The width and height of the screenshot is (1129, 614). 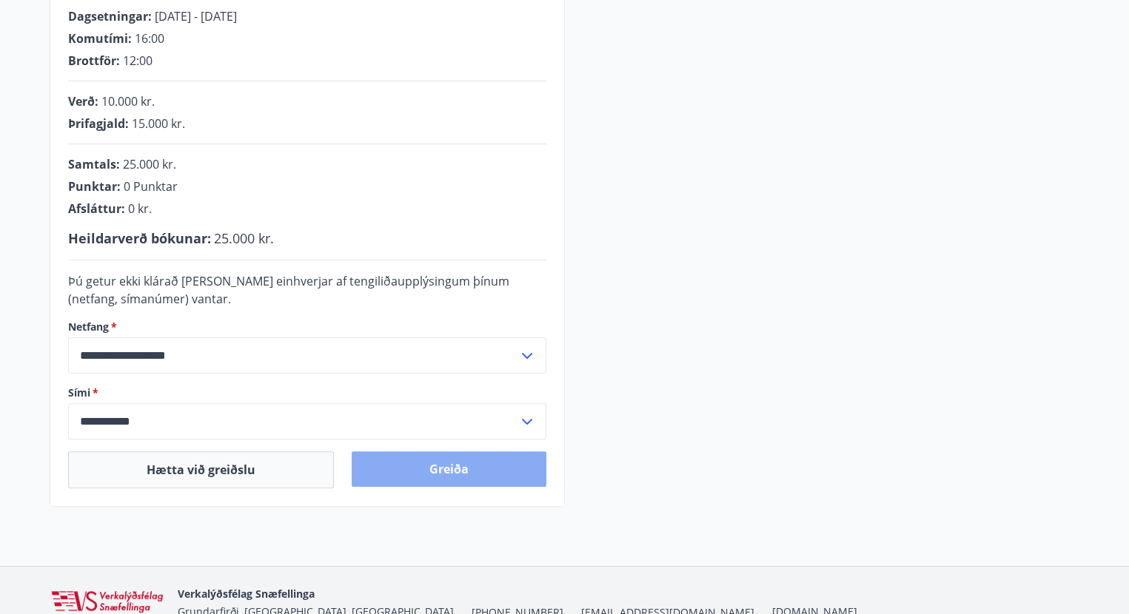 What do you see at coordinates (307, 327) in the screenshot?
I see `label: Netfang` at bounding box center [307, 327].